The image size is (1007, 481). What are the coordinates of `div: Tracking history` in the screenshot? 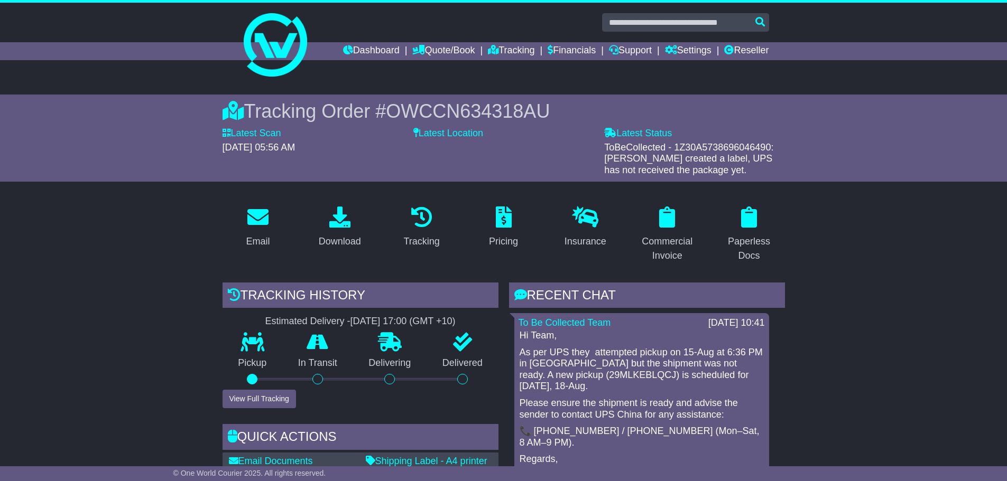 It's located at (360, 297).